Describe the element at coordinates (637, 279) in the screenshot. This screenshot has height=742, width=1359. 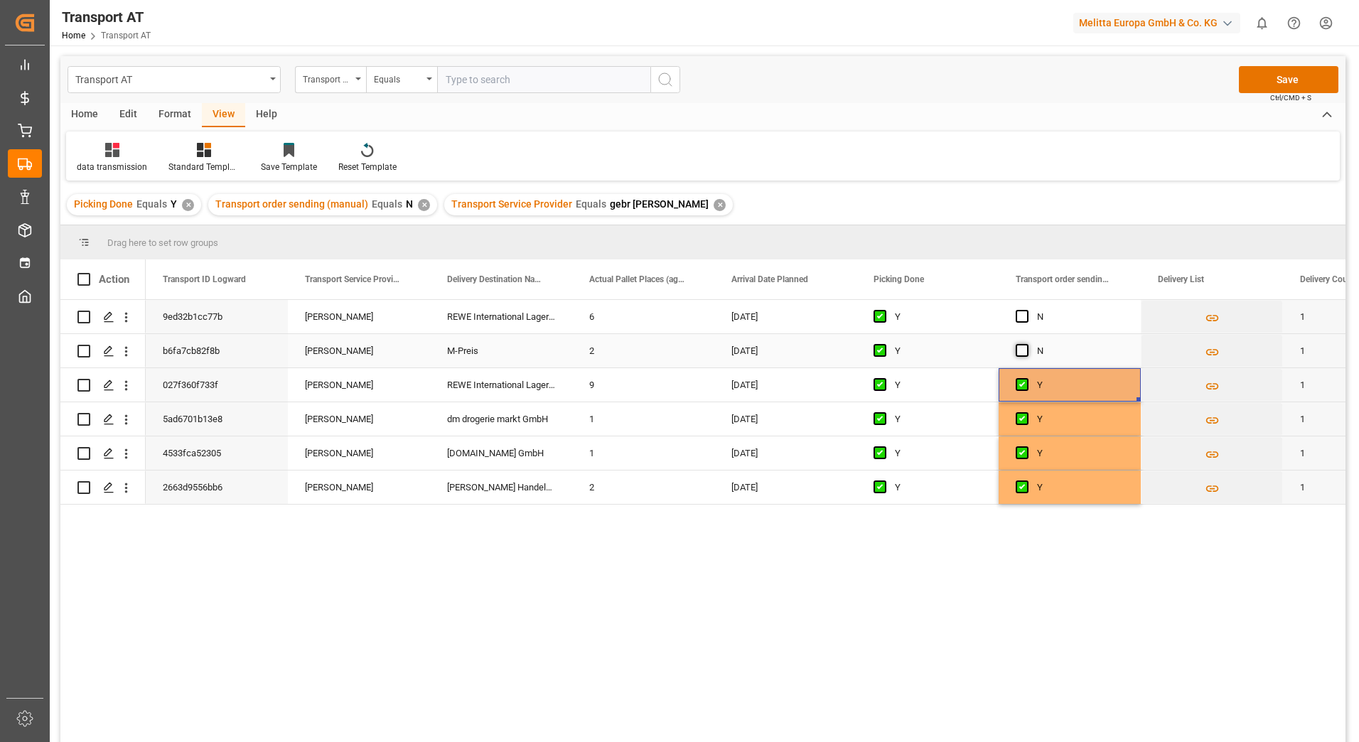
I see `span: Actual Pallet Places (aggregation)` at that location.